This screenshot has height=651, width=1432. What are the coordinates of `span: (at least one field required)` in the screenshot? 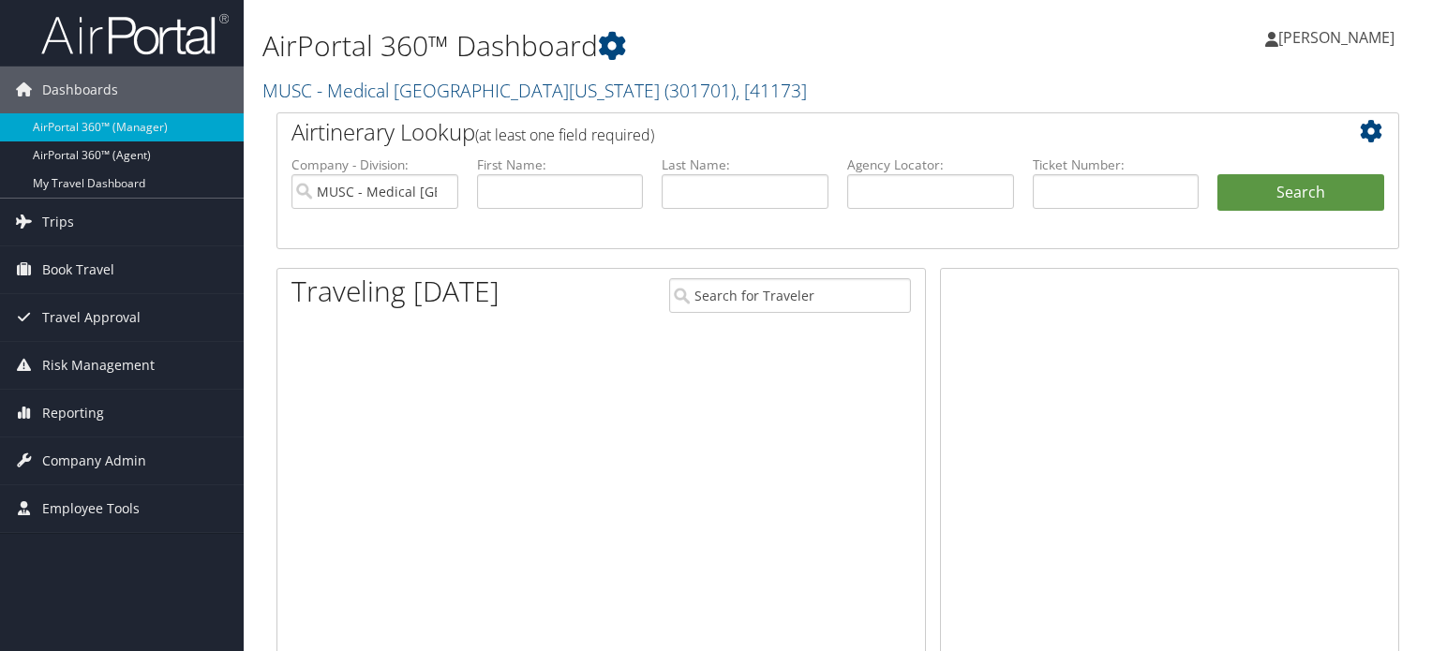 It's located at (564, 135).